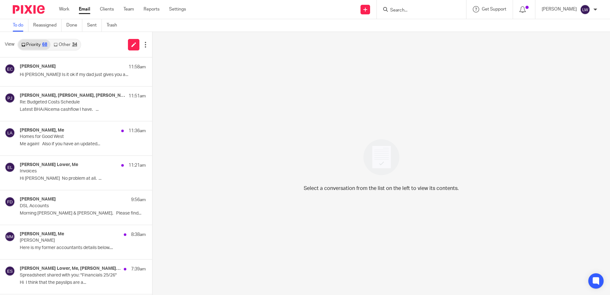  What do you see at coordinates (70, 275) in the screenshot?
I see `p: Spreadsheet shared with you: "Financials 25/26"` at bounding box center [70, 275].